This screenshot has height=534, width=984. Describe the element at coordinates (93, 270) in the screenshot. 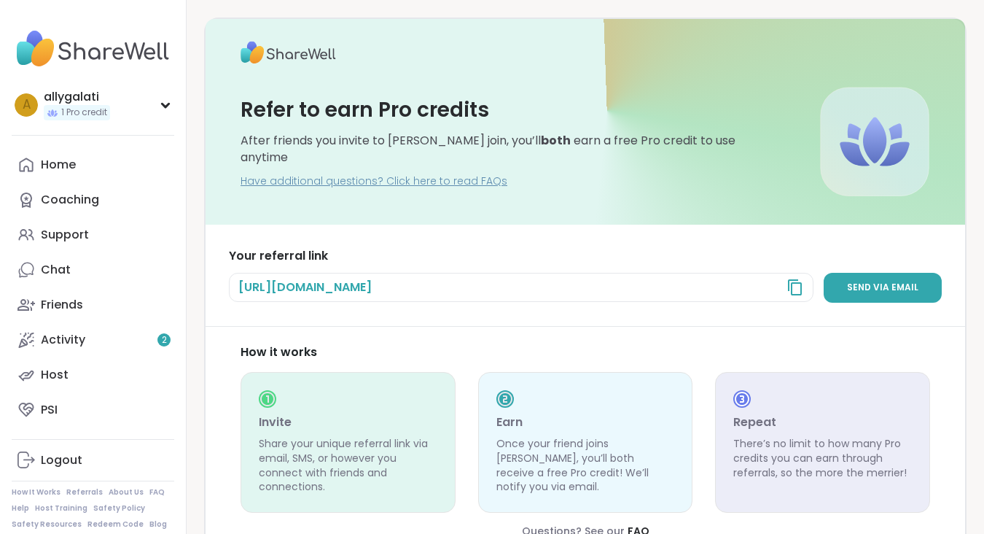

I see `a: Chat` at that location.